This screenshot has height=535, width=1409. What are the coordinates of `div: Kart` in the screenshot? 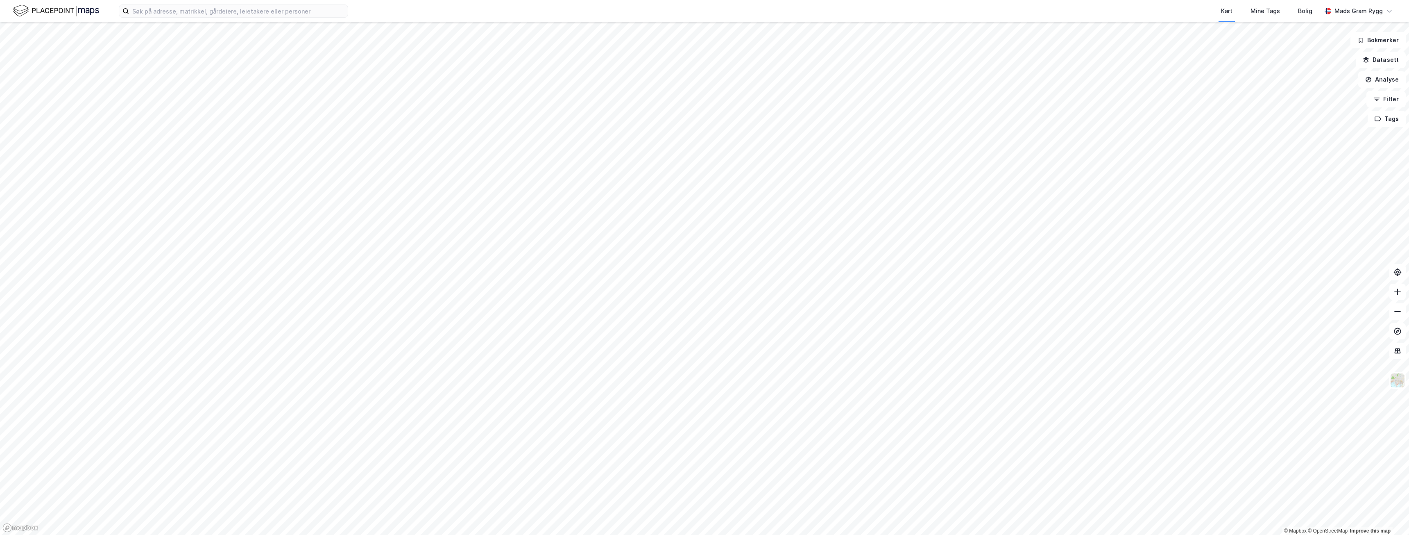 It's located at (1227, 11).